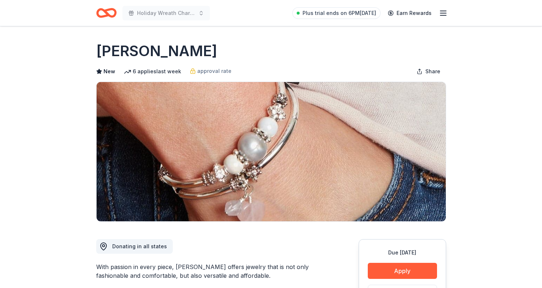 The width and height of the screenshot is (542, 288). Describe the element at coordinates (166, 13) in the screenshot. I see `span: Holiday Wreath Charity Fundraiser` at that location.